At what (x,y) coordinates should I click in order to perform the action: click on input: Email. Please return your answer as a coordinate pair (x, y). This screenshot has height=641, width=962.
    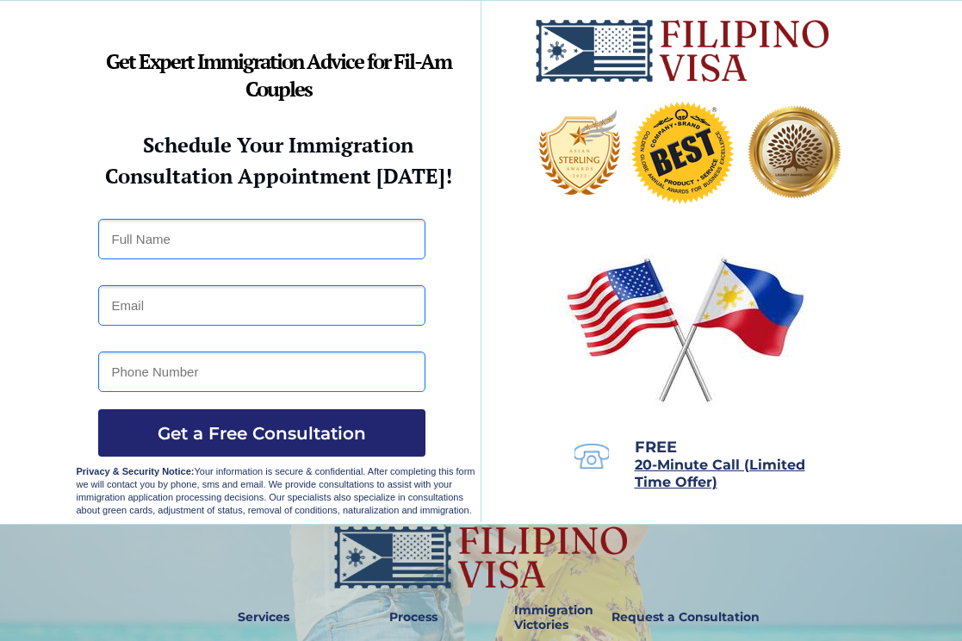
    Looking at the image, I should click on (262, 305).